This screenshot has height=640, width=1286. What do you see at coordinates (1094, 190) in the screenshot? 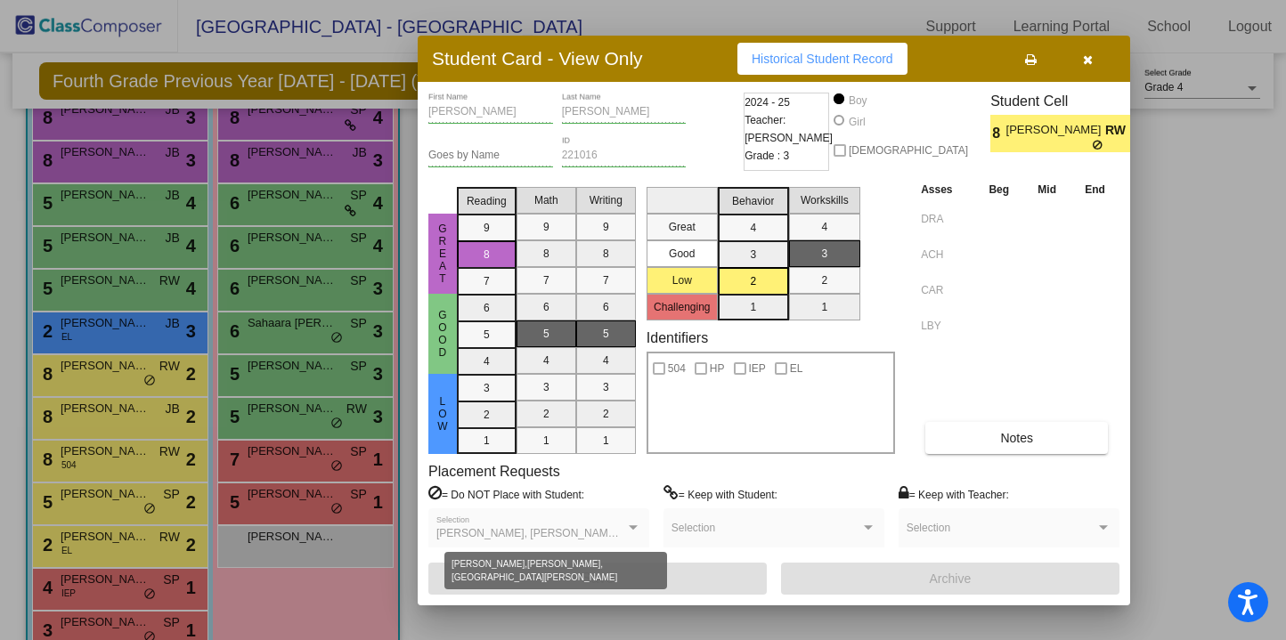
I see `th: End` at bounding box center [1094, 190].